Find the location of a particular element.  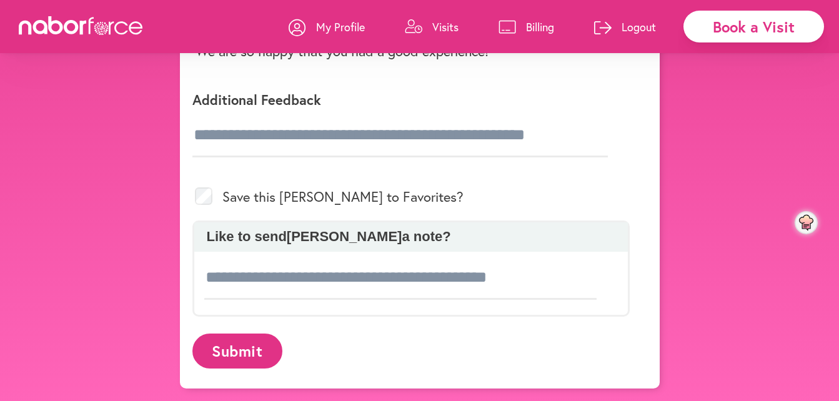

a: Logout is located at coordinates (624, 27).